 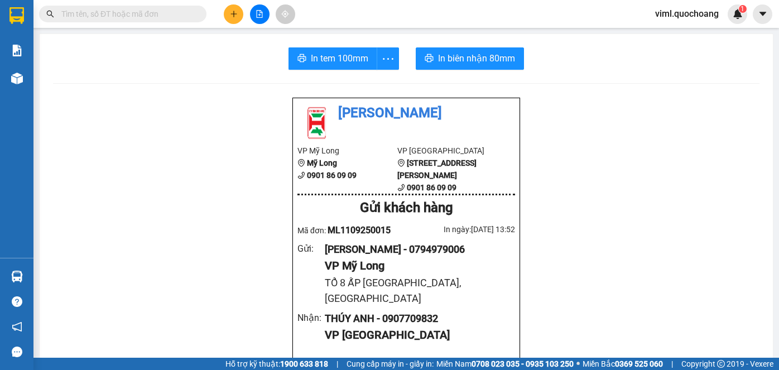 What do you see at coordinates (333, 59) in the screenshot?
I see `button: printerIn tem 100mm` at bounding box center [333, 59].